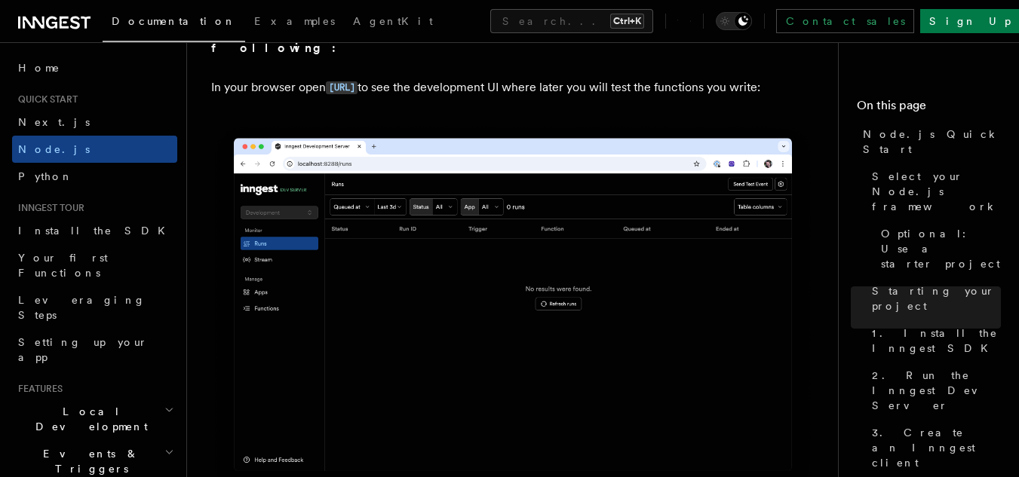 Image resolution: width=1019 pixels, height=477 pixels. Describe the element at coordinates (94, 231) in the screenshot. I see `a: Install the SDK` at that location.